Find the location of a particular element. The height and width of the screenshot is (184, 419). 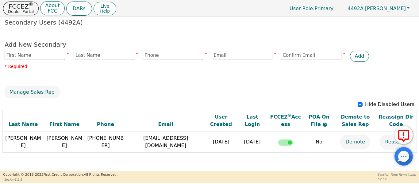

div: Last Name is located at coordinates (23, 124).